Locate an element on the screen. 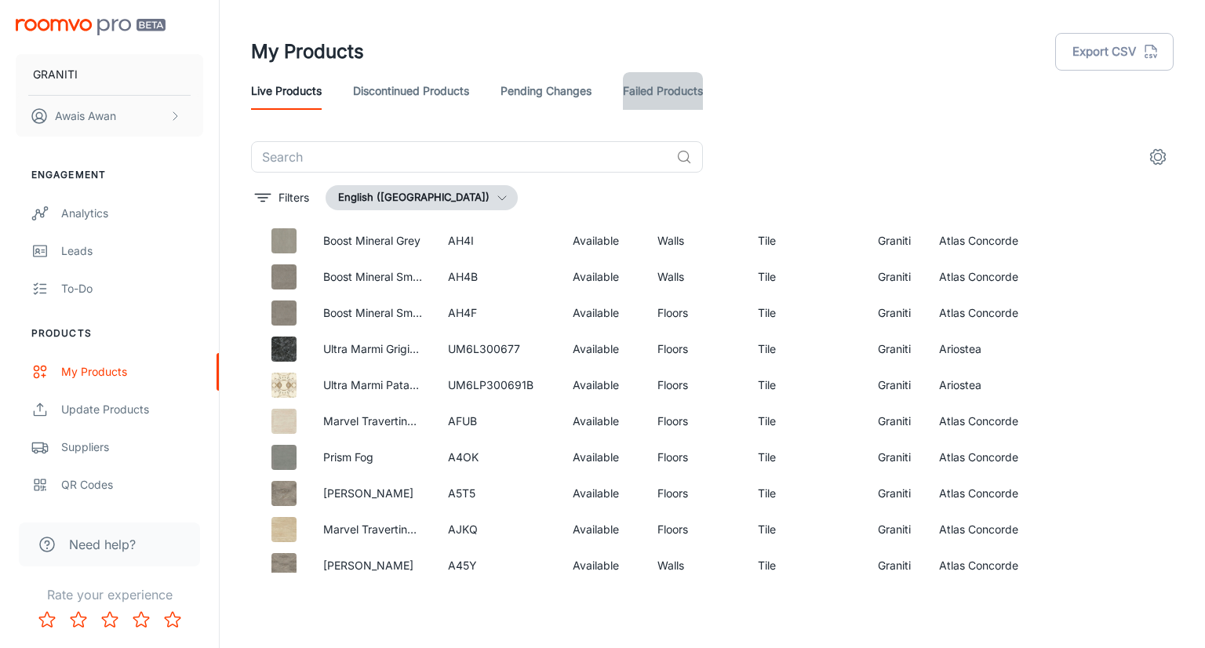  a: Boost Mineral Grey is located at coordinates (372, 240).